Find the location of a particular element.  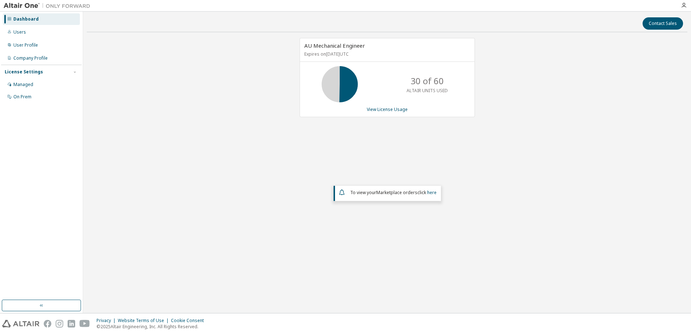

img: Altair One is located at coordinates (49, 6).